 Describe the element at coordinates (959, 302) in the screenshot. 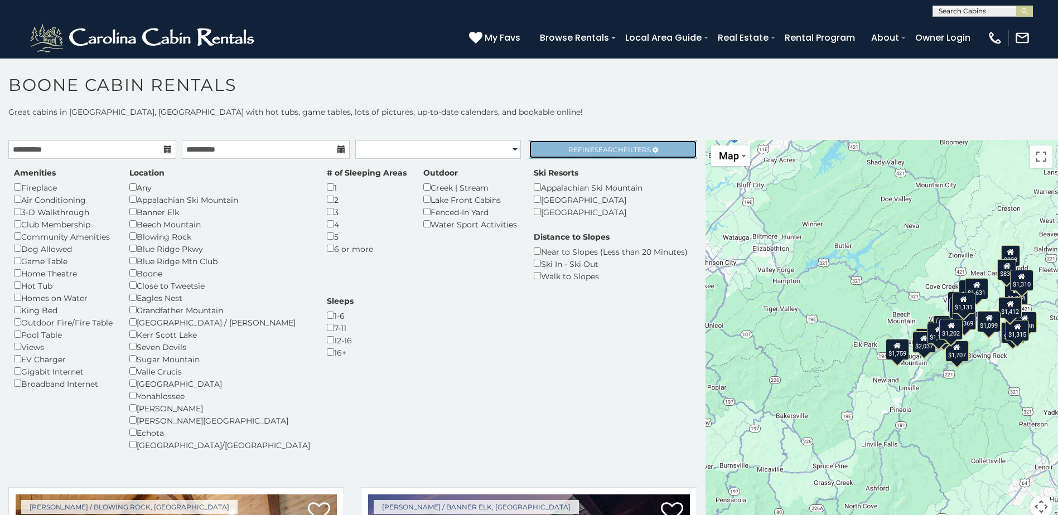

I see `div: $2,631` at that location.